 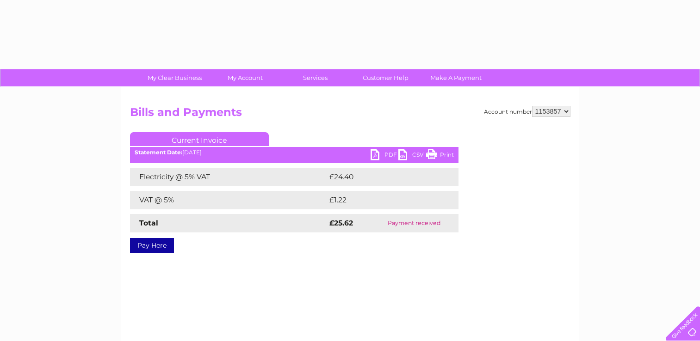 I want to click on td: Electricity @ 5% VAT, so click(x=229, y=177).